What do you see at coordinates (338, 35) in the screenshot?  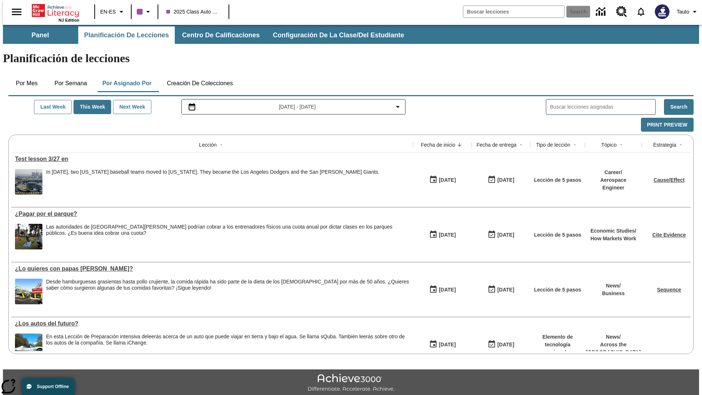 I see `button: Configuración de la clase/del estudiante` at bounding box center [338, 35].